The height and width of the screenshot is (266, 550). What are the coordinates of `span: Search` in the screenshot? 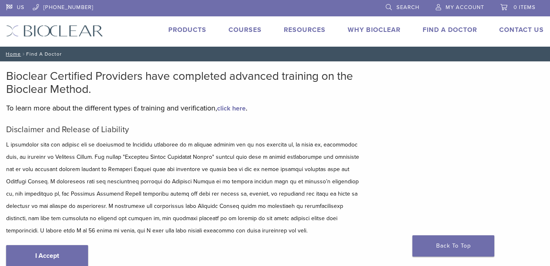 It's located at (408, 7).